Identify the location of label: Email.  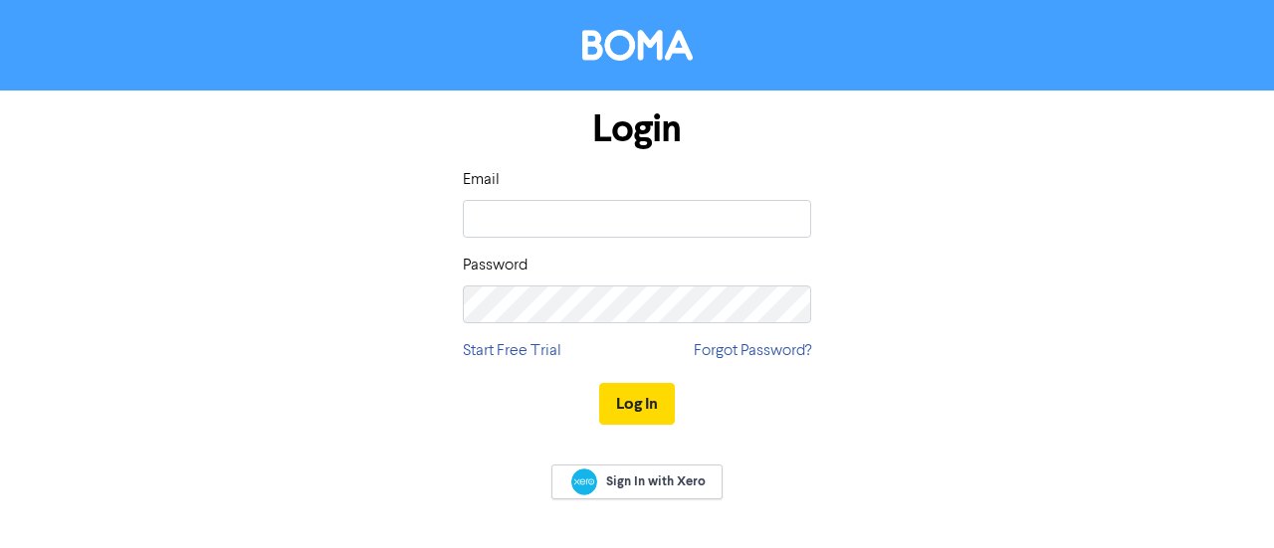
(481, 180).